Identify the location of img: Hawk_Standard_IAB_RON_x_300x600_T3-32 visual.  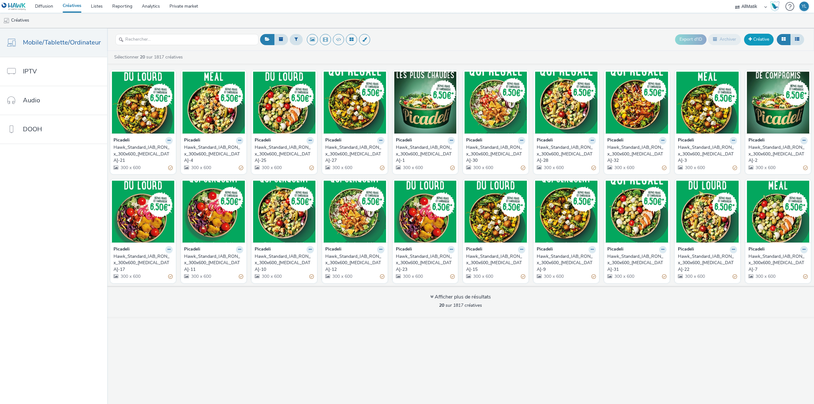
(637, 102).